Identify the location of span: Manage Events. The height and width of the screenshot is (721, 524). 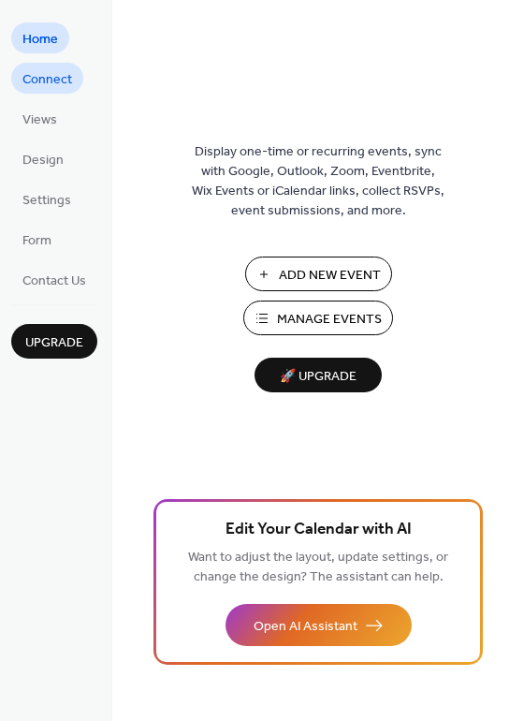
(330, 319).